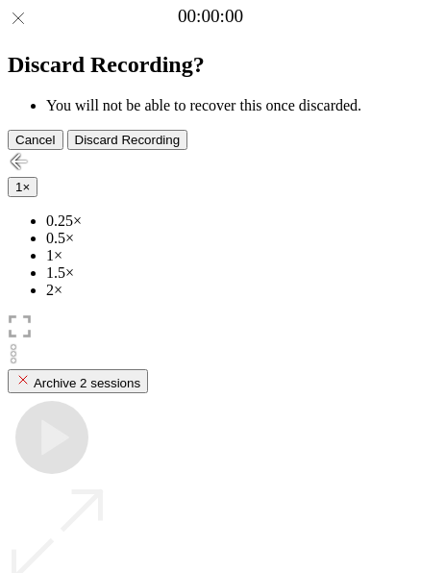 The image size is (421, 573). Describe the element at coordinates (211, 64) in the screenshot. I see `h2: Discard Recording?` at that location.